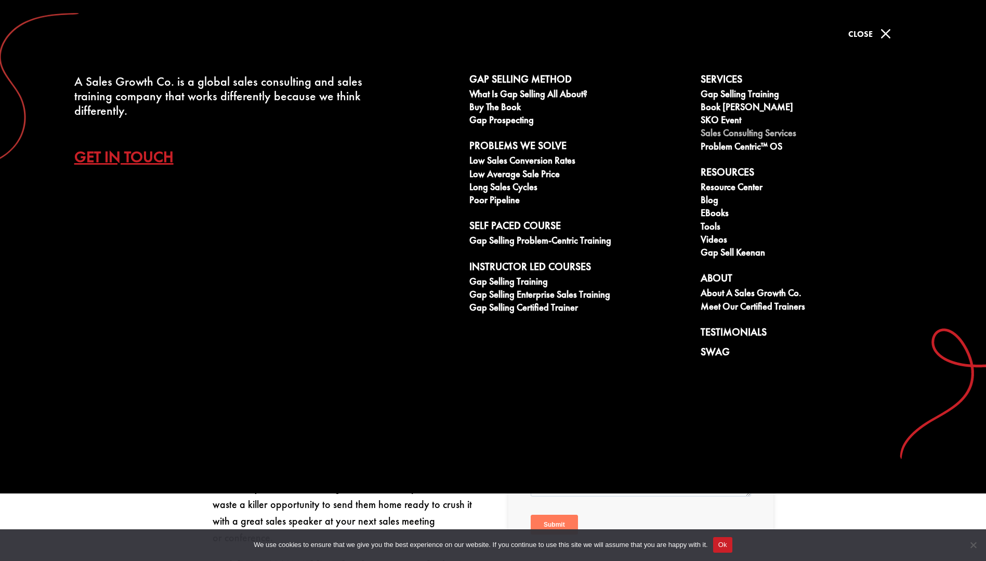 This screenshot has height=561, width=986. I want to click on a: Low Average Sale Price, so click(579, 175).